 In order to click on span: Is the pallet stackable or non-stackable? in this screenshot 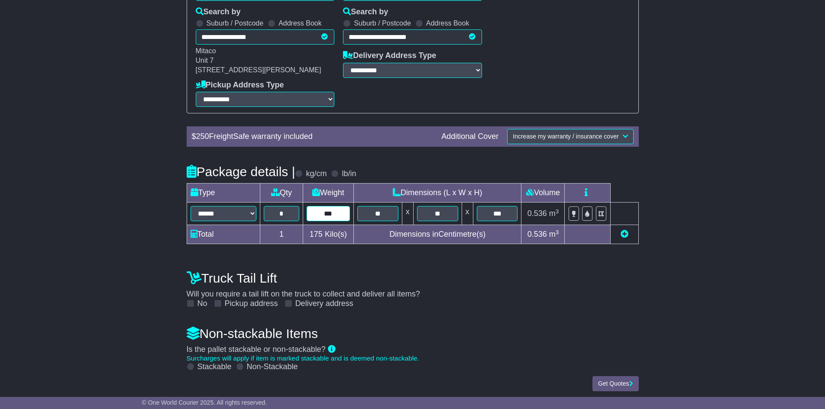, I will do `click(256, 350)`.